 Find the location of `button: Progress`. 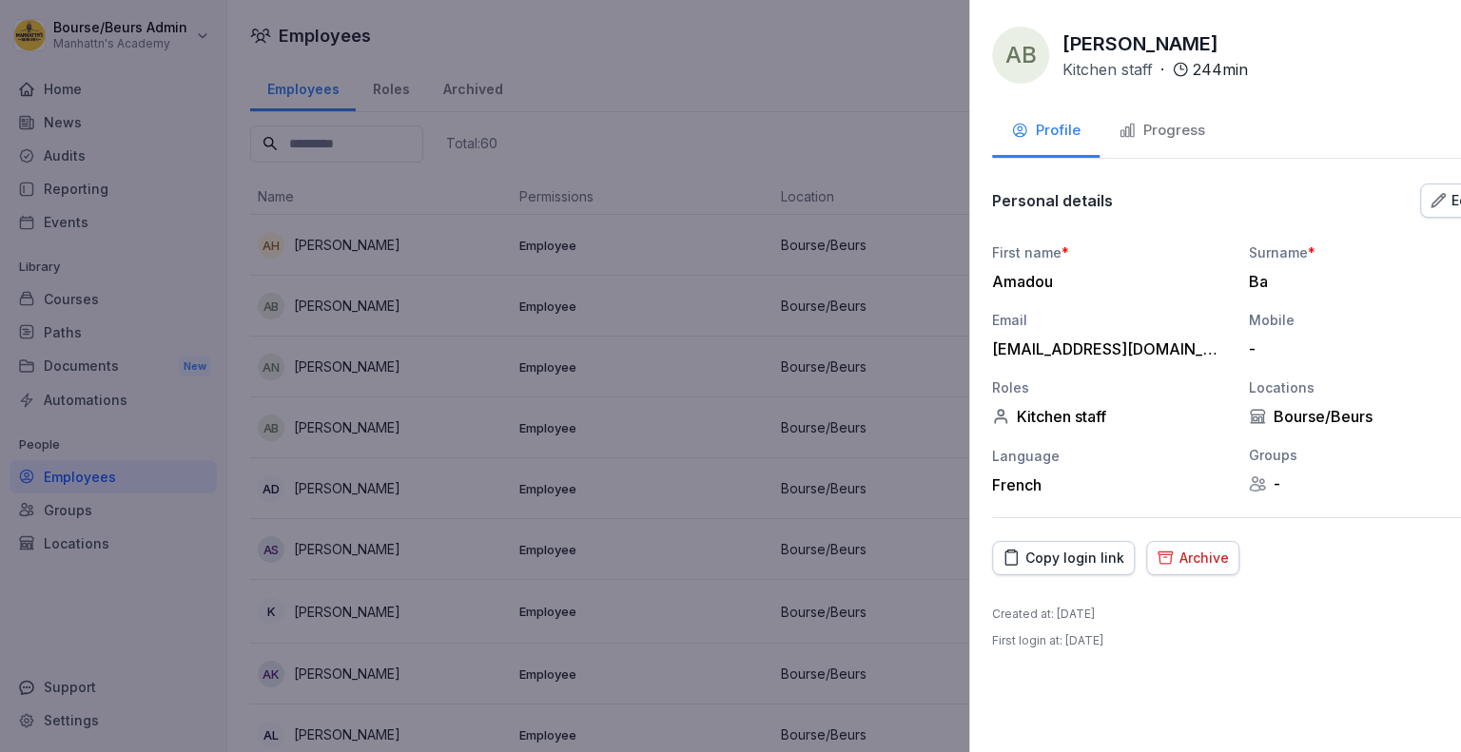

button: Progress is located at coordinates (1161, 132).